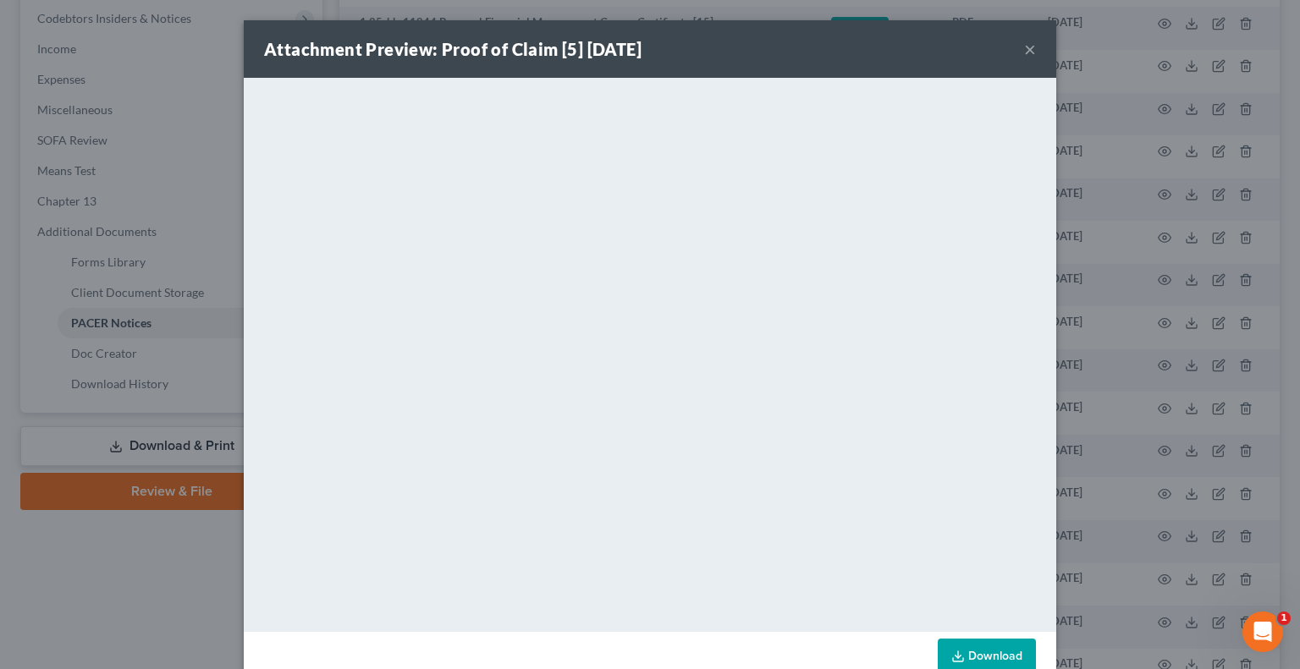 The height and width of the screenshot is (669, 1300). Describe the element at coordinates (1284, 619) in the screenshot. I see `span: 1` at that location.